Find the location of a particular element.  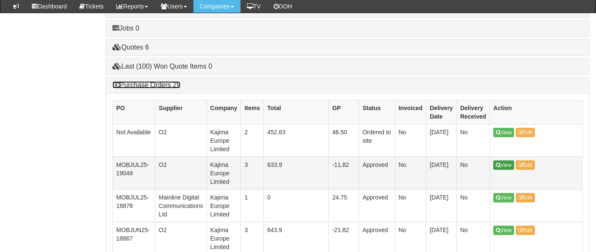

td: 633.9 is located at coordinates (296, 173).